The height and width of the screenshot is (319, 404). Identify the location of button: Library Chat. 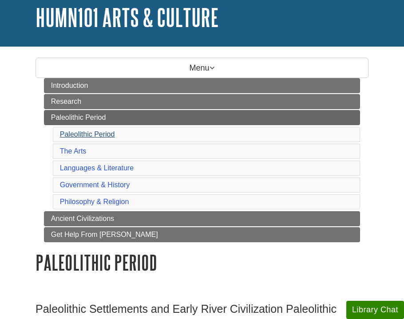
(375, 310).